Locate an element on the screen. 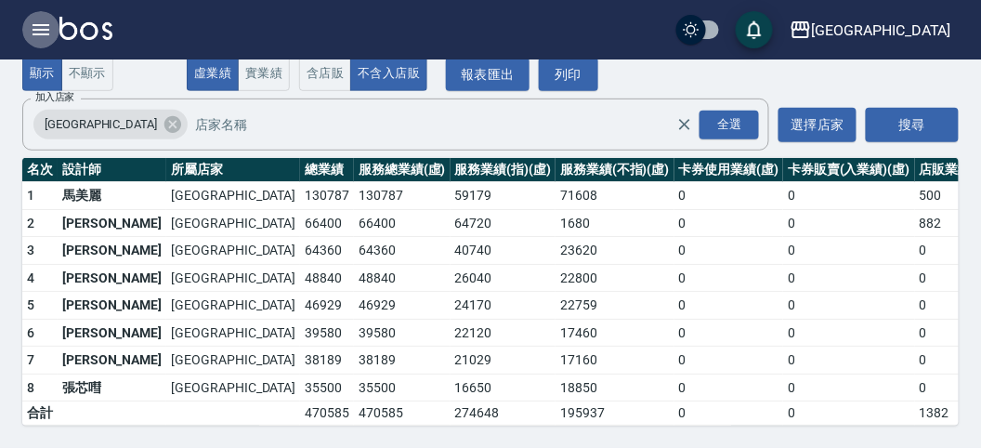 The width and height of the screenshot is (981, 448). td: 張芯嘒 is located at coordinates (111, 387).